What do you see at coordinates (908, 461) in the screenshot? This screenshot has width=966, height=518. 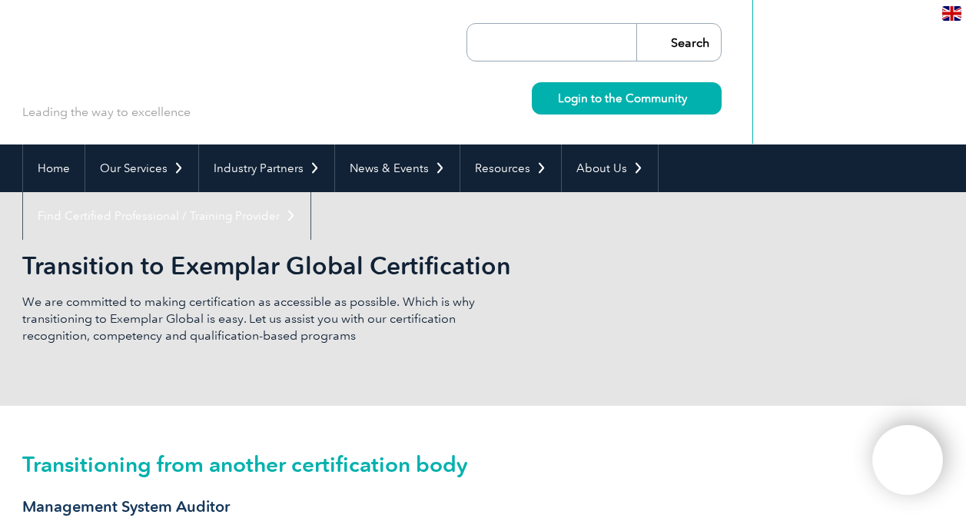 I see `img: svg+xml;nitro-empty-id=MTM3ODoxMTY=-1;base64,PHN2ZyB2aWV3Qm94PSIwIDAgNDAwIDQwMCIgd2lkdGg9IjQwMCIg...` at bounding box center [908, 461].